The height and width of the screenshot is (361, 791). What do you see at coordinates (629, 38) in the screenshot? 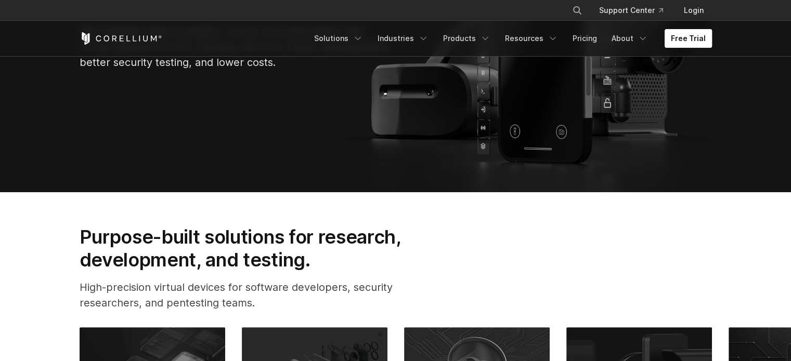
I see `a: About` at bounding box center [629, 38].